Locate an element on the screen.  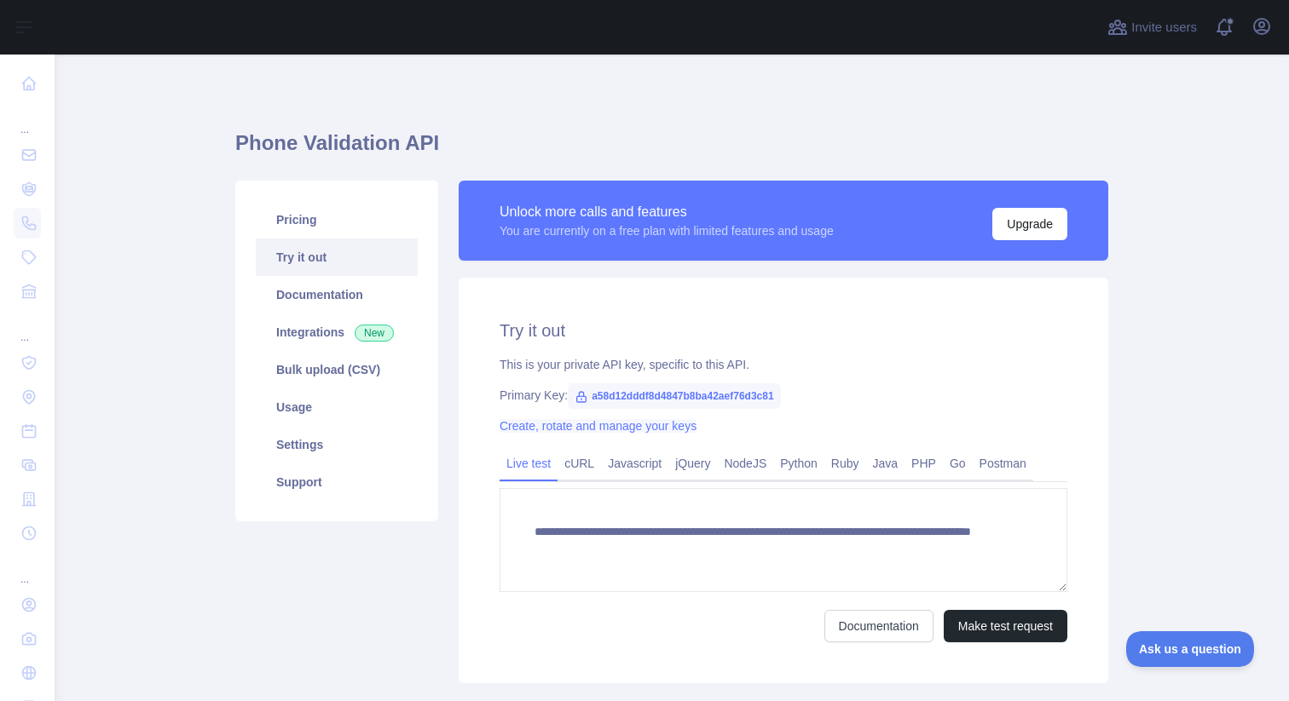
a: Try it out is located at coordinates (337, 257).